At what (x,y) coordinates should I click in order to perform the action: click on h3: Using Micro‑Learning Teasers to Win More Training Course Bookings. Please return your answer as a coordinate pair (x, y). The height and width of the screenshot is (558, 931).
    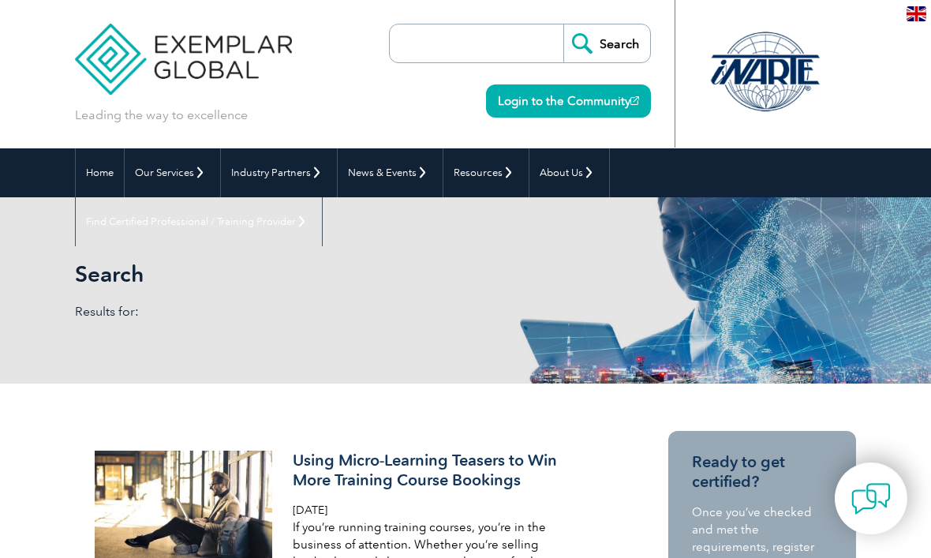
    Looking at the image, I should click on (445, 470).